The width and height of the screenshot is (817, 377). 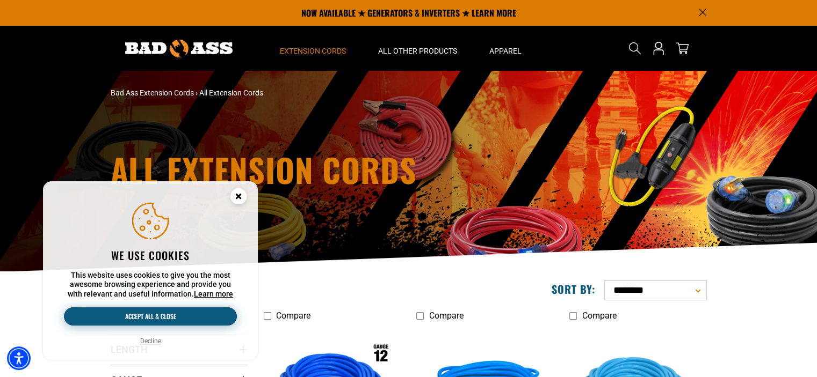 What do you see at coordinates (213, 294) in the screenshot?
I see `a: This website uses cookies to give you the most awesome browsing experience and provide you with r...` at bounding box center [213, 294].